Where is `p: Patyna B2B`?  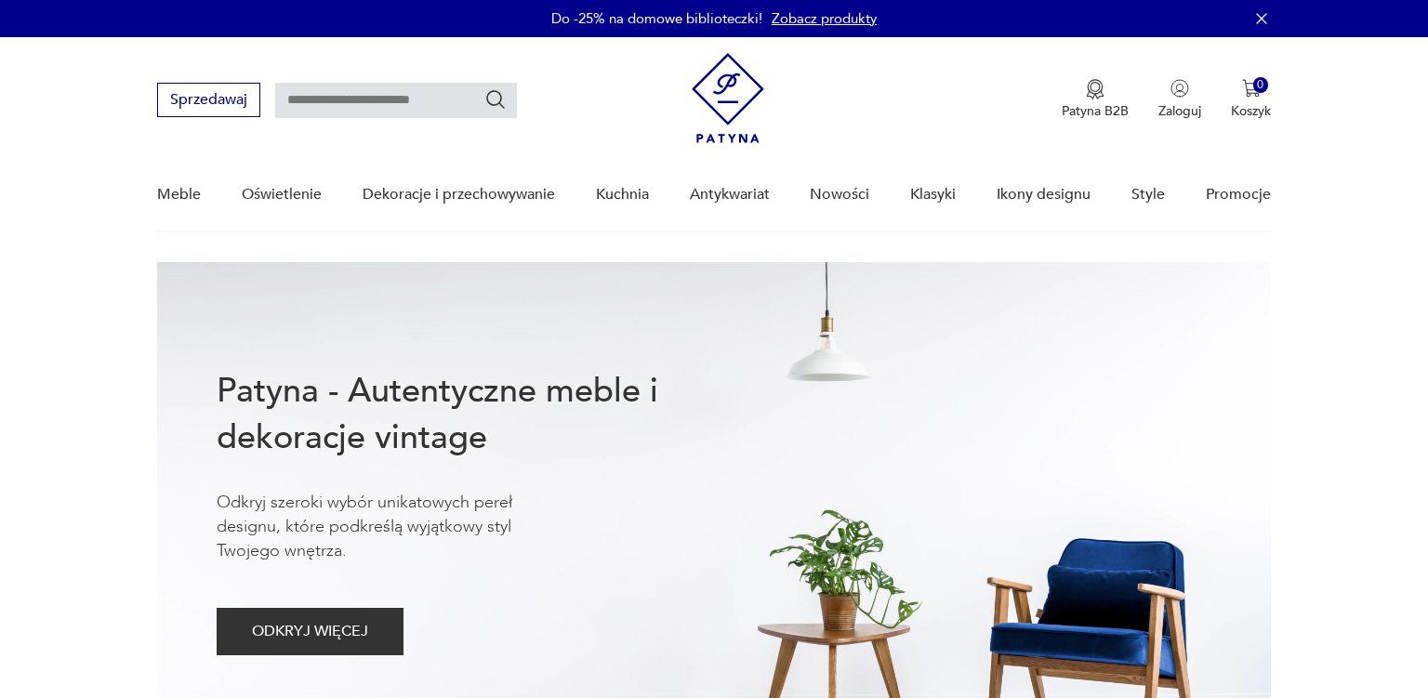 p: Patyna B2B is located at coordinates (1095, 111).